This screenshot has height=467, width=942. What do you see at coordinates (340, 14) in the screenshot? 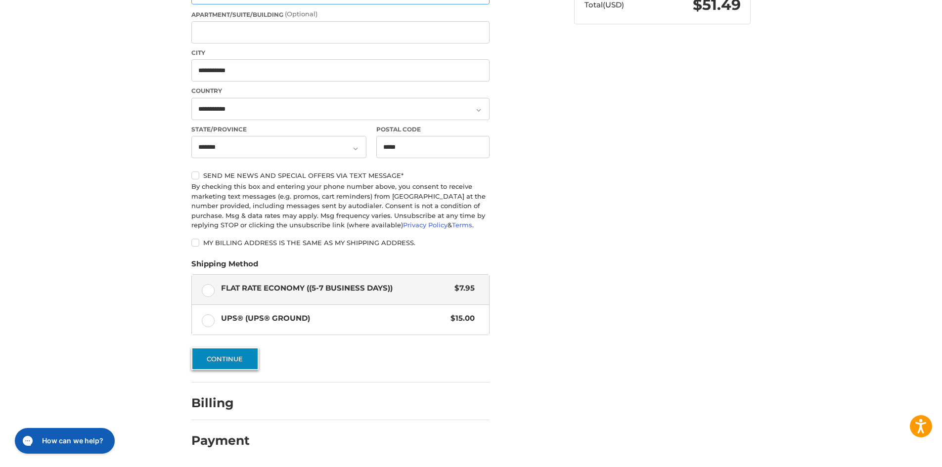
I see `label: Apartment/Suite/Building` at bounding box center [340, 14].